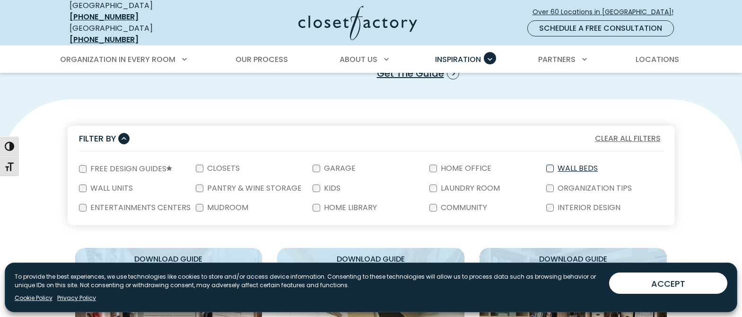 This screenshot has width=742, height=317. Describe the element at coordinates (526, 73) in the screenshot. I see `p: Get The Guide` at that location.